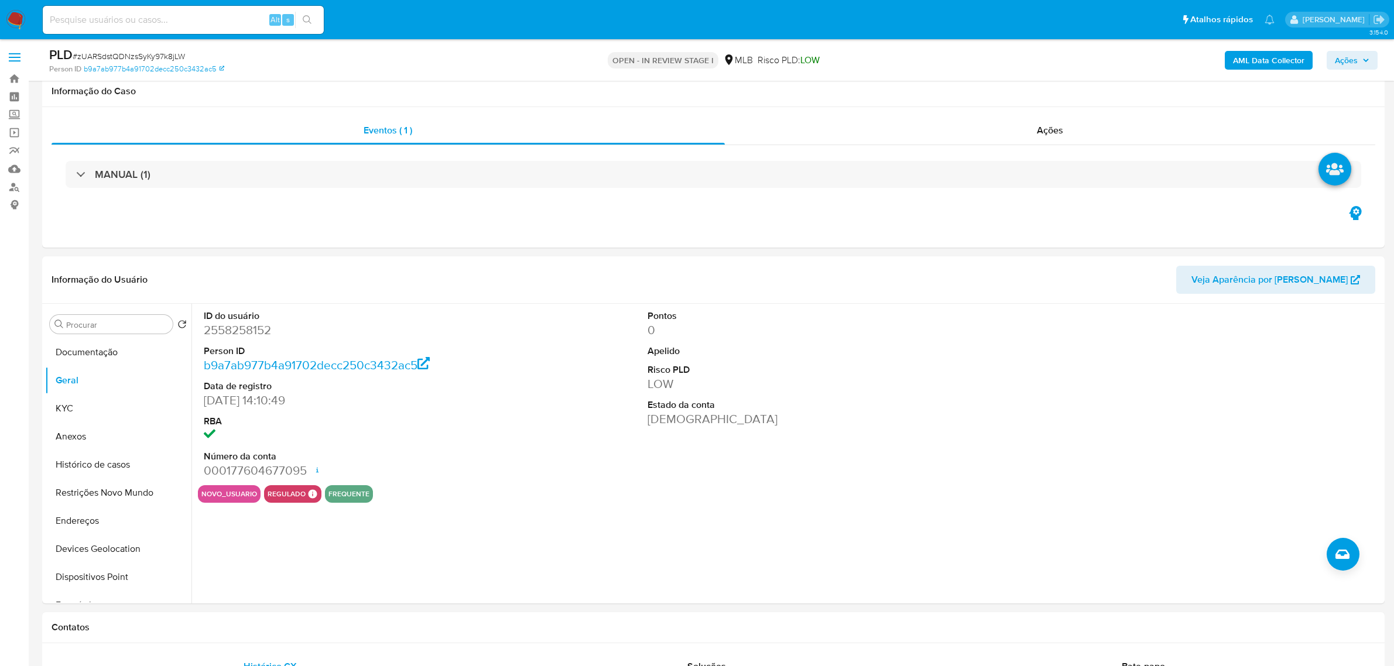  Describe the element at coordinates (65, 69) in the screenshot. I see `b: Person ID` at that location.